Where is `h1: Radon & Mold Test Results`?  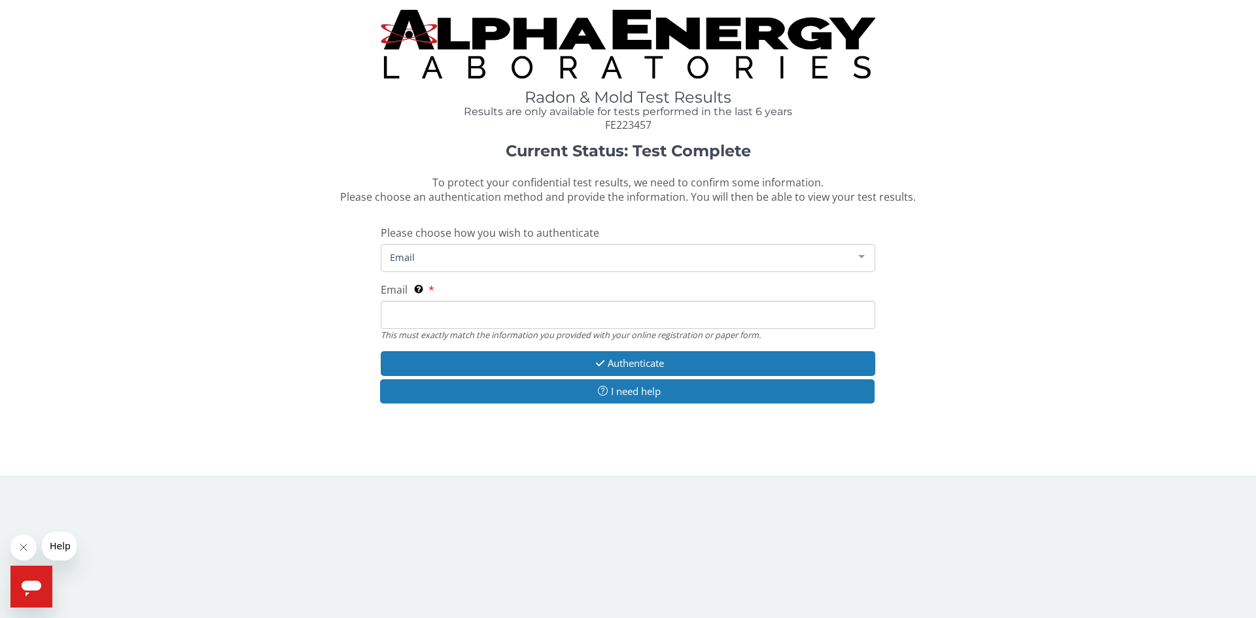
h1: Radon & Mold Test Results is located at coordinates (628, 98).